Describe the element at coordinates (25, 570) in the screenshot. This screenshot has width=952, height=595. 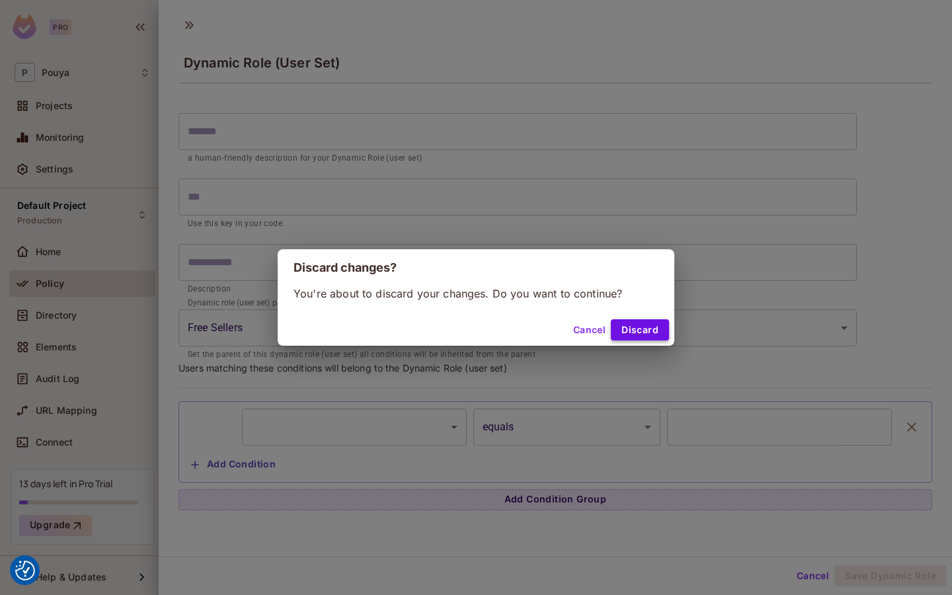
I see `button: Consent Preferences` at that location.